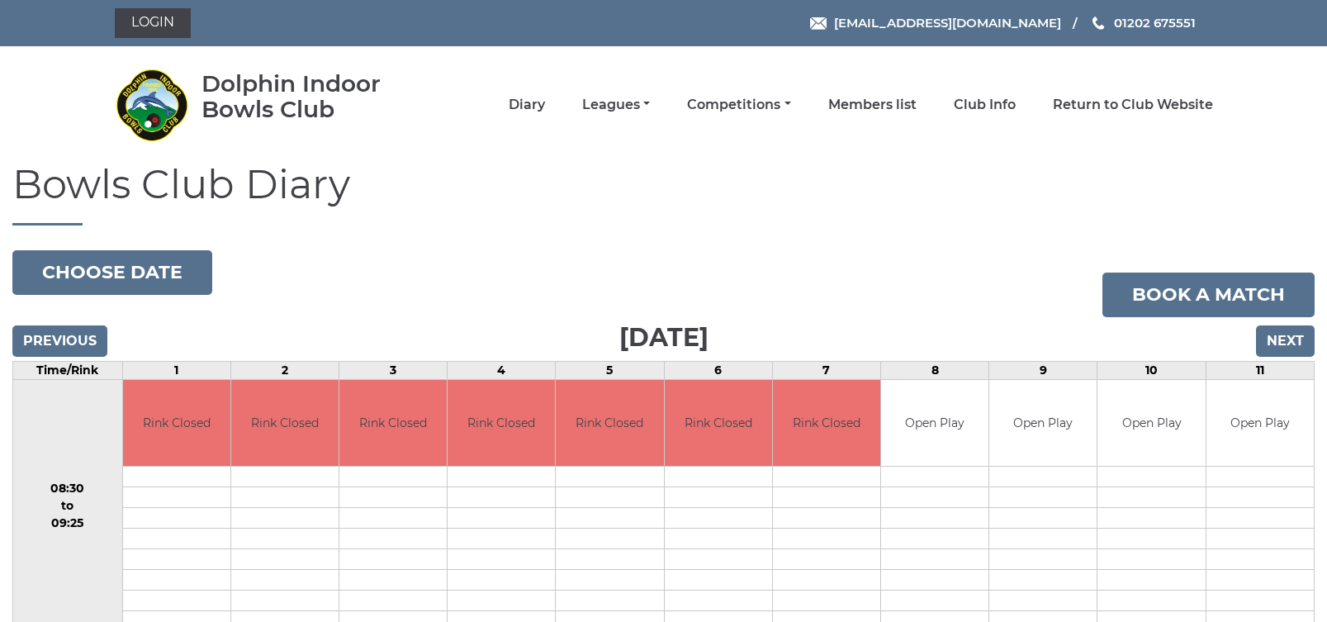 The height and width of the screenshot is (622, 1327). What do you see at coordinates (112, 272) in the screenshot?
I see `button: Choose date` at bounding box center [112, 272].